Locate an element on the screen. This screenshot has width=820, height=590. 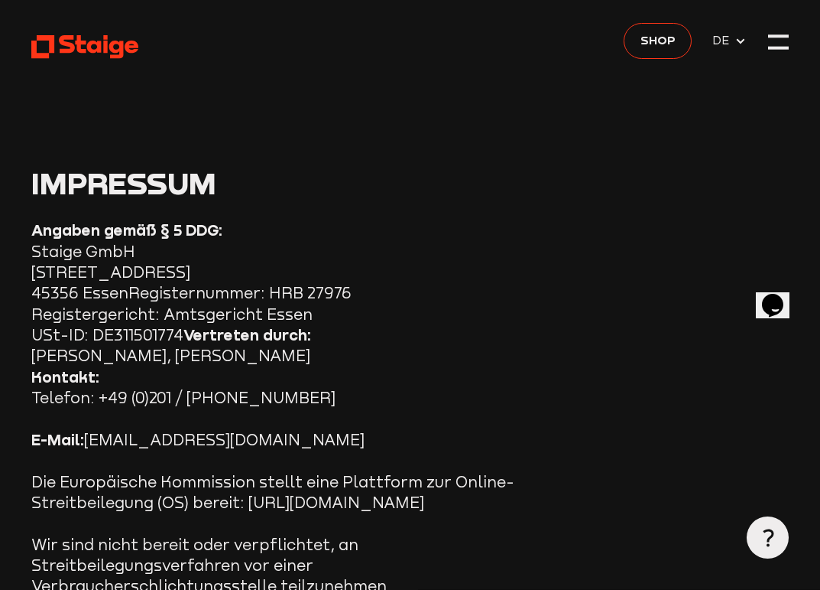
span: Shop is located at coordinates (658, 40).